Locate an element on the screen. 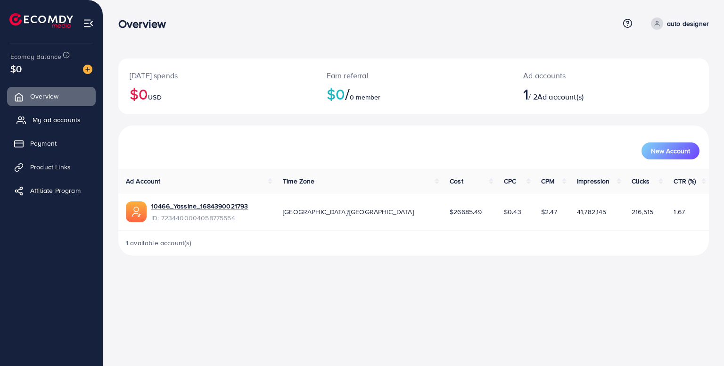 This screenshot has width=724, height=366. img: menu is located at coordinates (88, 23).